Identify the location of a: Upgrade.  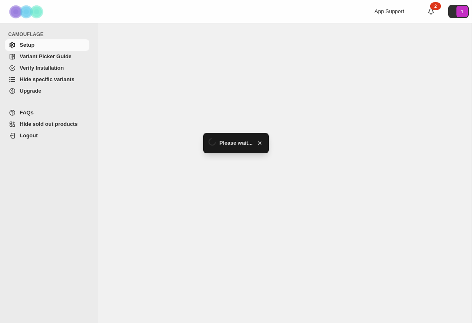
(47, 91).